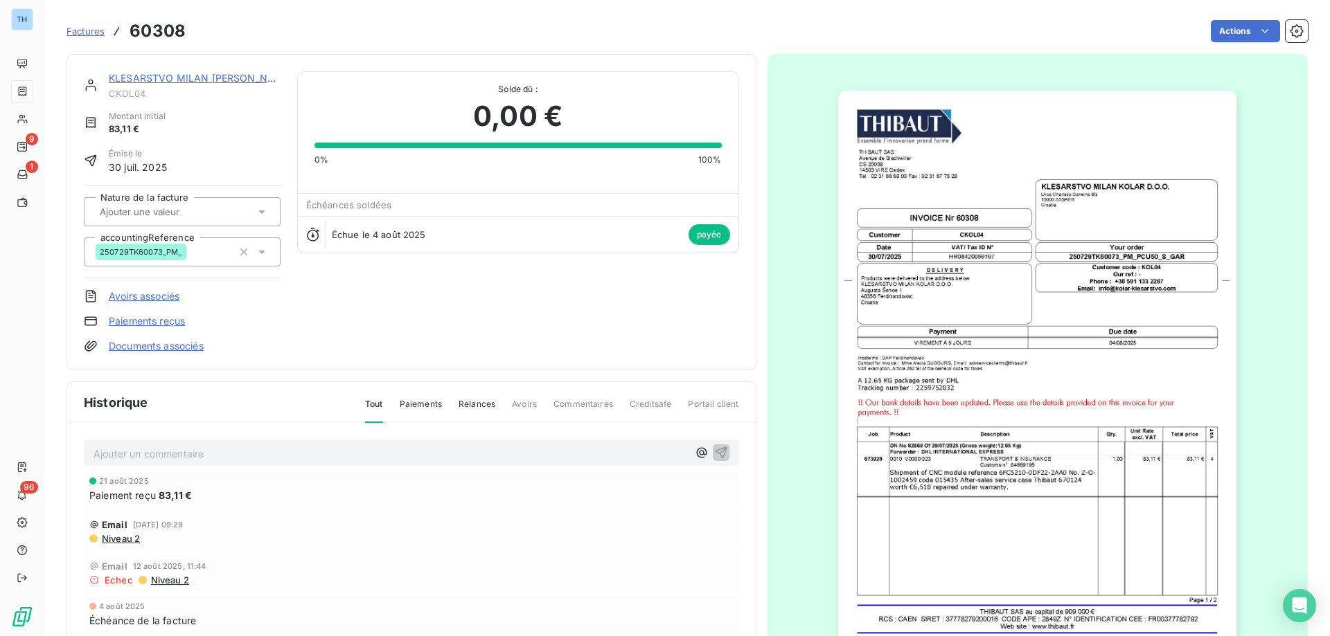 The image size is (1330, 636). Describe the element at coordinates (143, 620) in the screenshot. I see `span: Échéance de la facture` at that location.